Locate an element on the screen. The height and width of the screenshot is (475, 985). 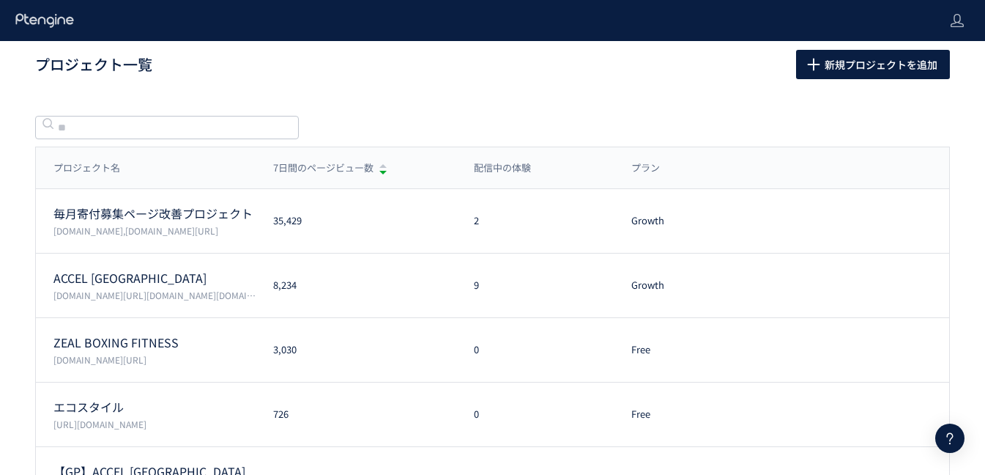
div: 2 is located at coordinates (535, 220).